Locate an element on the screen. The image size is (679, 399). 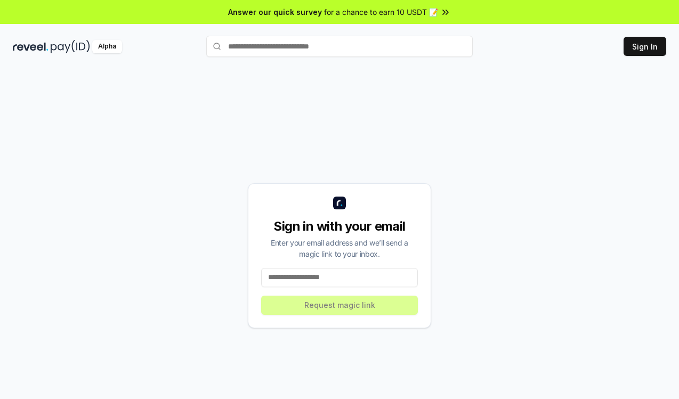
img: reveel_dark is located at coordinates (30, 46).